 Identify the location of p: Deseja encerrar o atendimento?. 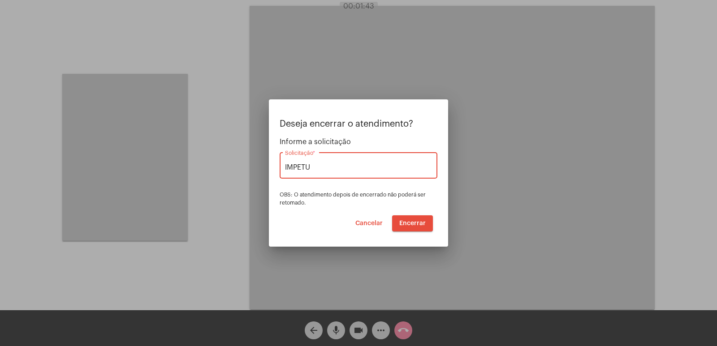
(358, 124).